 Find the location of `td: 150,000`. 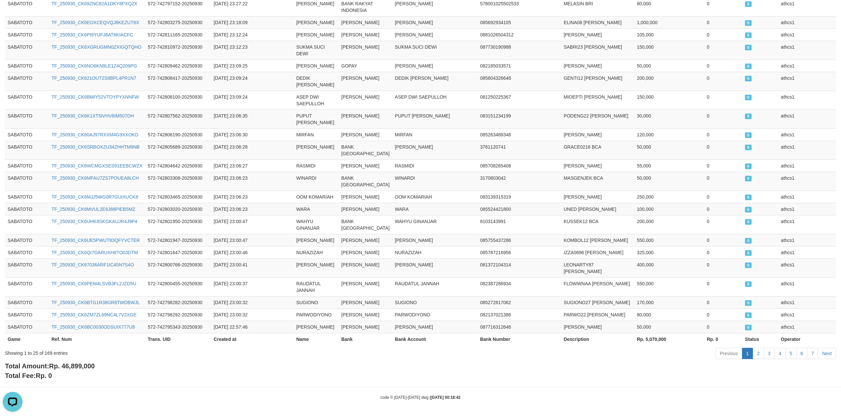

td: 150,000 is located at coordinates (669, 50).